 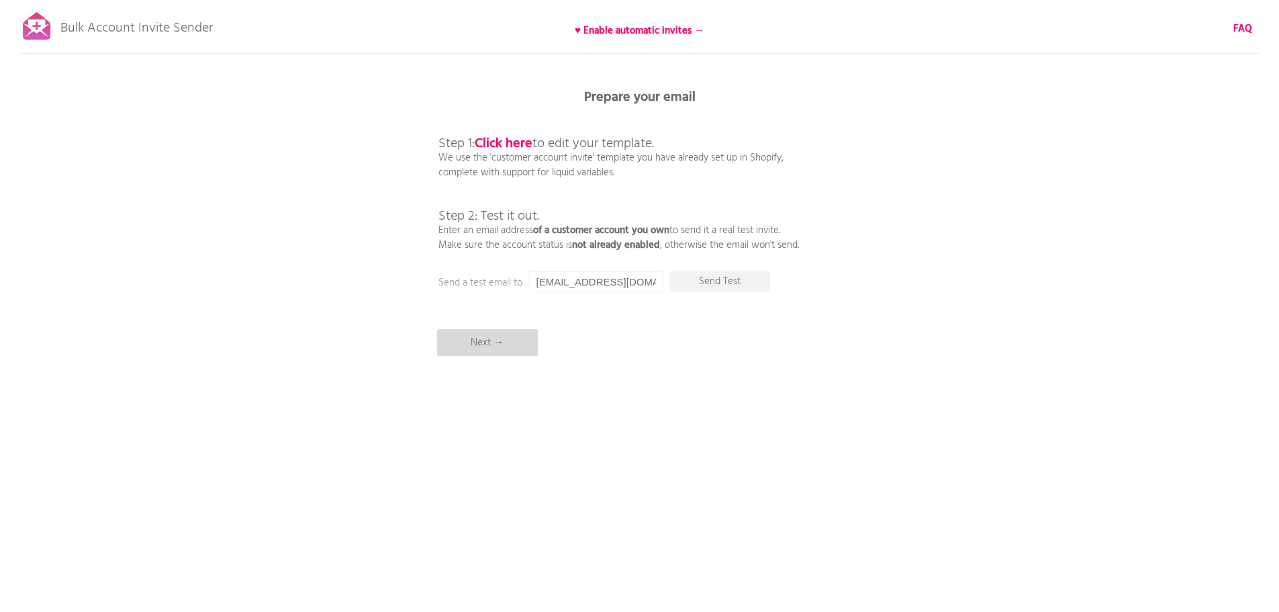 What do you see at coordinates (487, 342) in the screenshot?
I see `p: Next →` at bounding box center [487, 342].